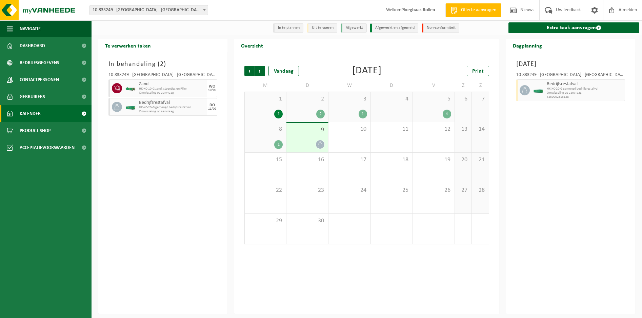  What do you see at coordinates (394, 28) in the screenshot?
I see `li: Afgewerkt en afgemeld` at bounding box center [394, 28].